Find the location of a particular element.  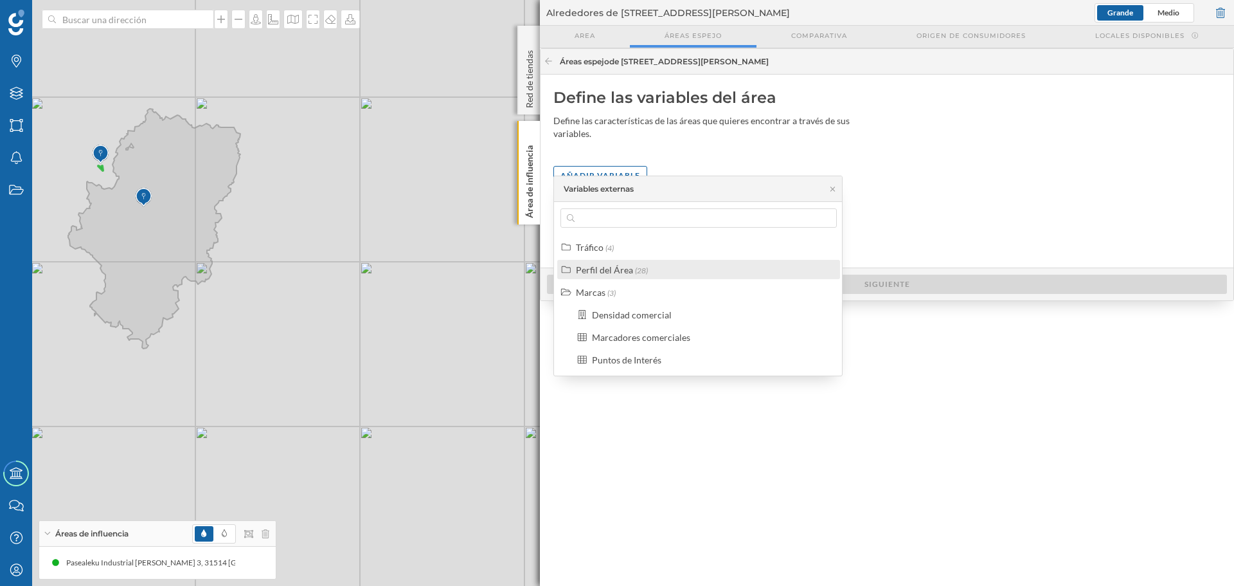

span: Medio is located at coordinates (1169, 12).